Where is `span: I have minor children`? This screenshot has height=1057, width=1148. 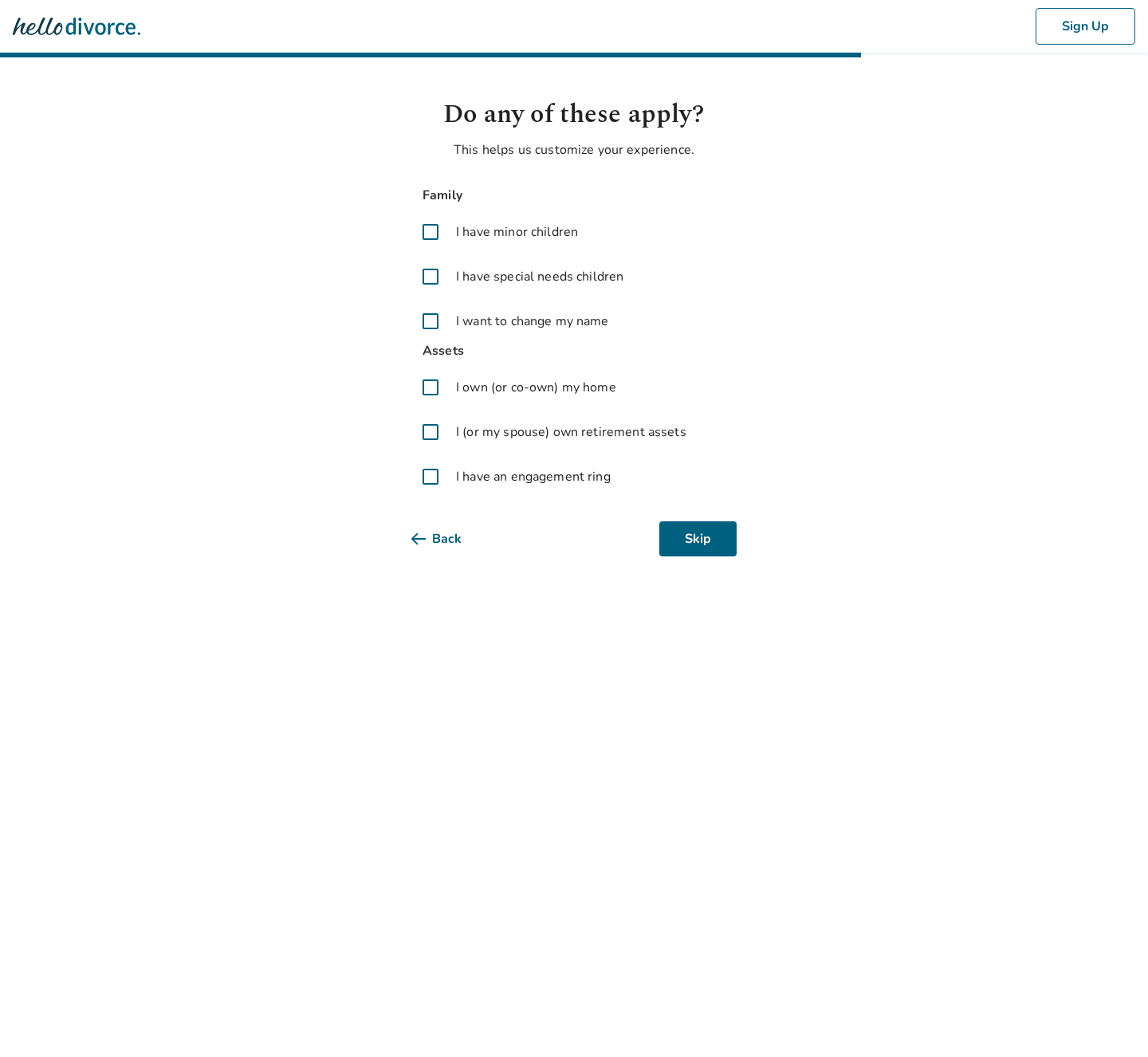 span: I have minor children is located at coordinates (517, 232).